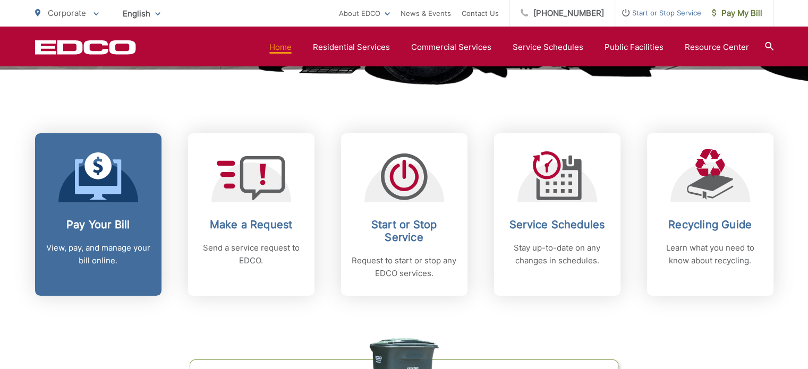 The width and height of the screenshot is (808, 369). Describe the element at coordinates (710, 225) in the screenshot. I see `h2: Recycling Guide` at that location.